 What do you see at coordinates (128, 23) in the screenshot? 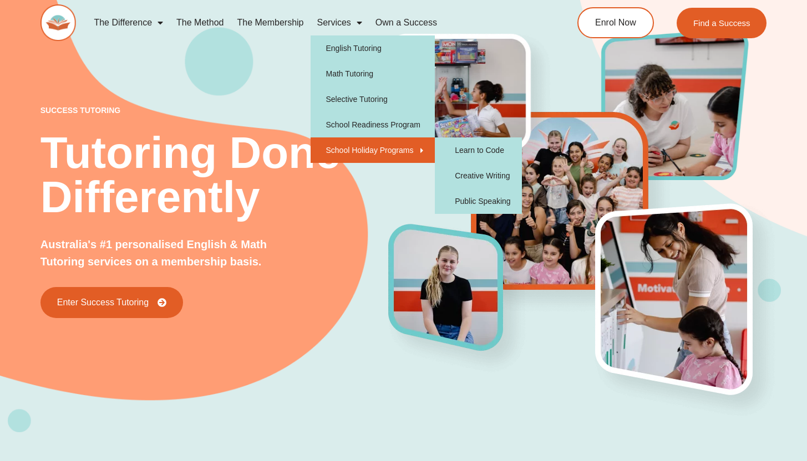
I see `a: The Difference` at bounding box center [128, 23].